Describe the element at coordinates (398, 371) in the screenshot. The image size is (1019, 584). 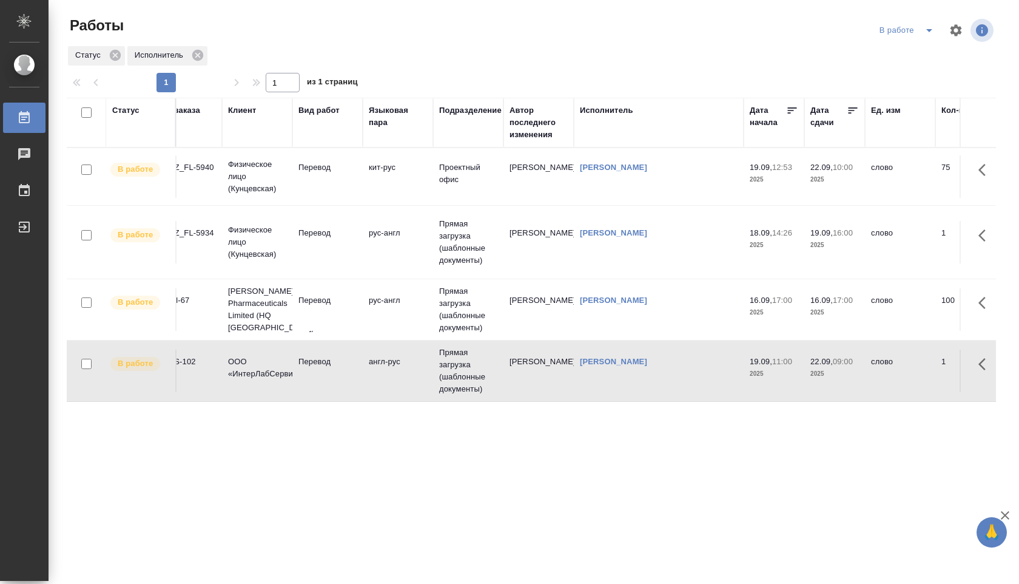
I see `td: англ-рус` at that location.